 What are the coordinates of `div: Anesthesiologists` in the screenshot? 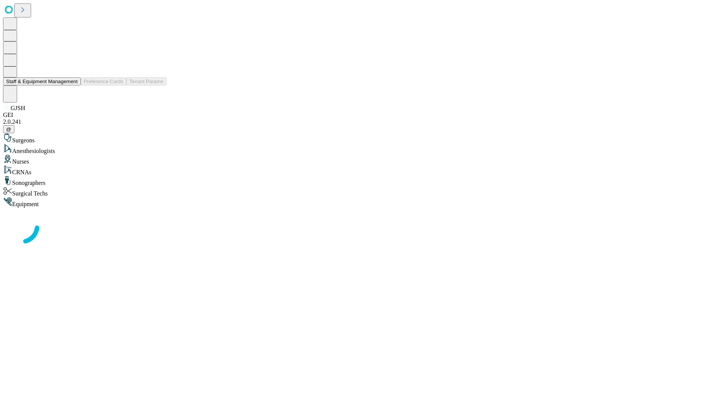 It's located at (364, 149).